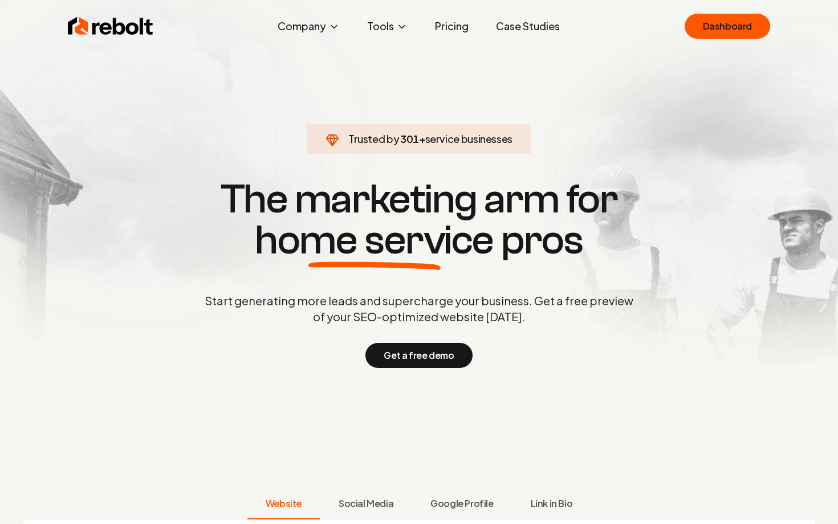 The width and height of the screenshot is (838, 524). What do you see at coordinates (111, 26) in the screenshot?
I see `img: Rebolt Logo` at bounding box center [111, 26].